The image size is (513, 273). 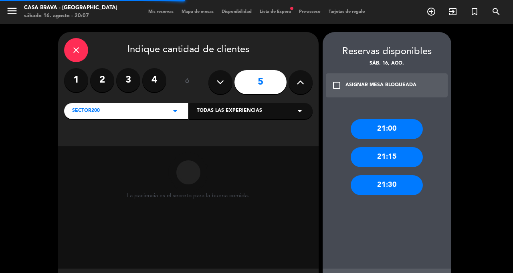 I want to click on i: close, so click(x=76, y=50).